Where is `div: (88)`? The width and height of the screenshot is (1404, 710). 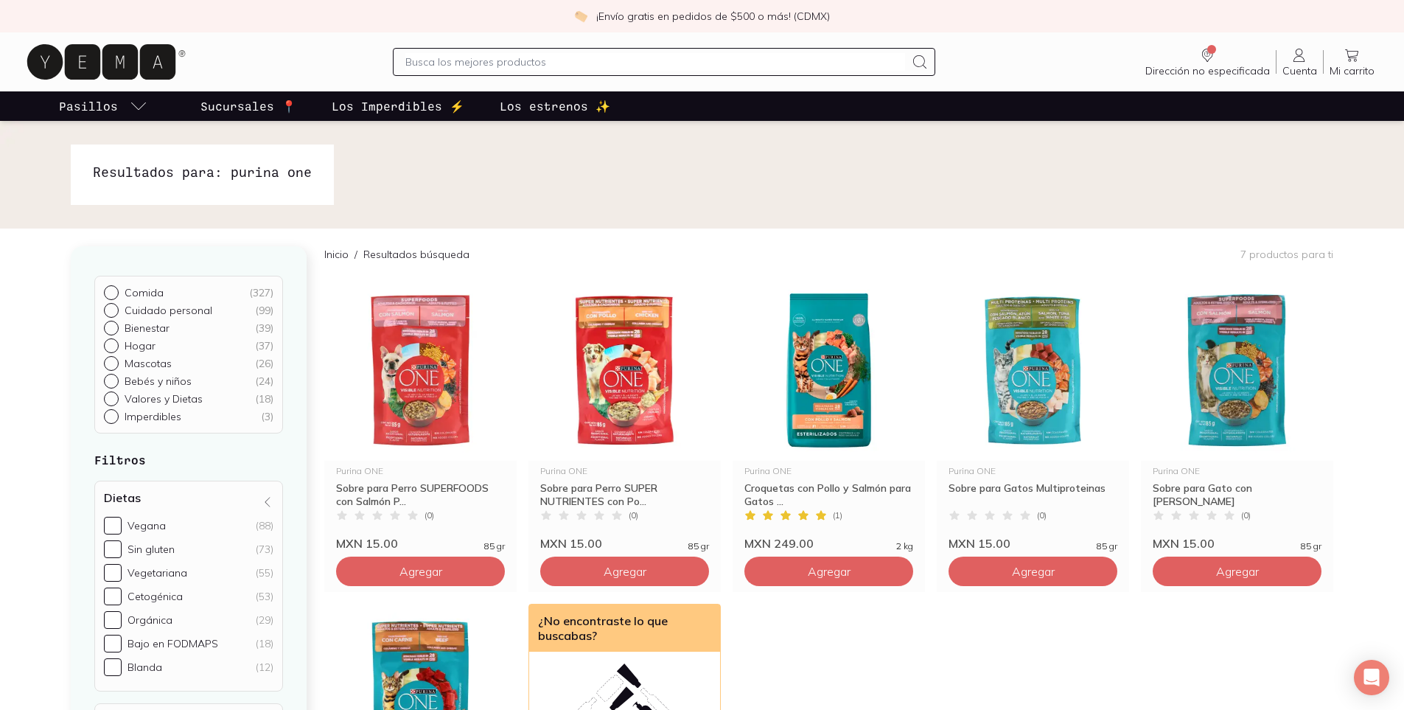 div: (88) is located at coordinates (265, 525).